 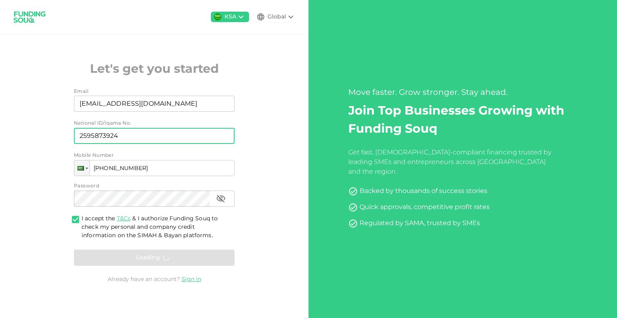 What do you see at coordinates (82, 168) in the screenshot?
I see `div: Saudi Arabia: + 966` at bounding box center [82, 168].